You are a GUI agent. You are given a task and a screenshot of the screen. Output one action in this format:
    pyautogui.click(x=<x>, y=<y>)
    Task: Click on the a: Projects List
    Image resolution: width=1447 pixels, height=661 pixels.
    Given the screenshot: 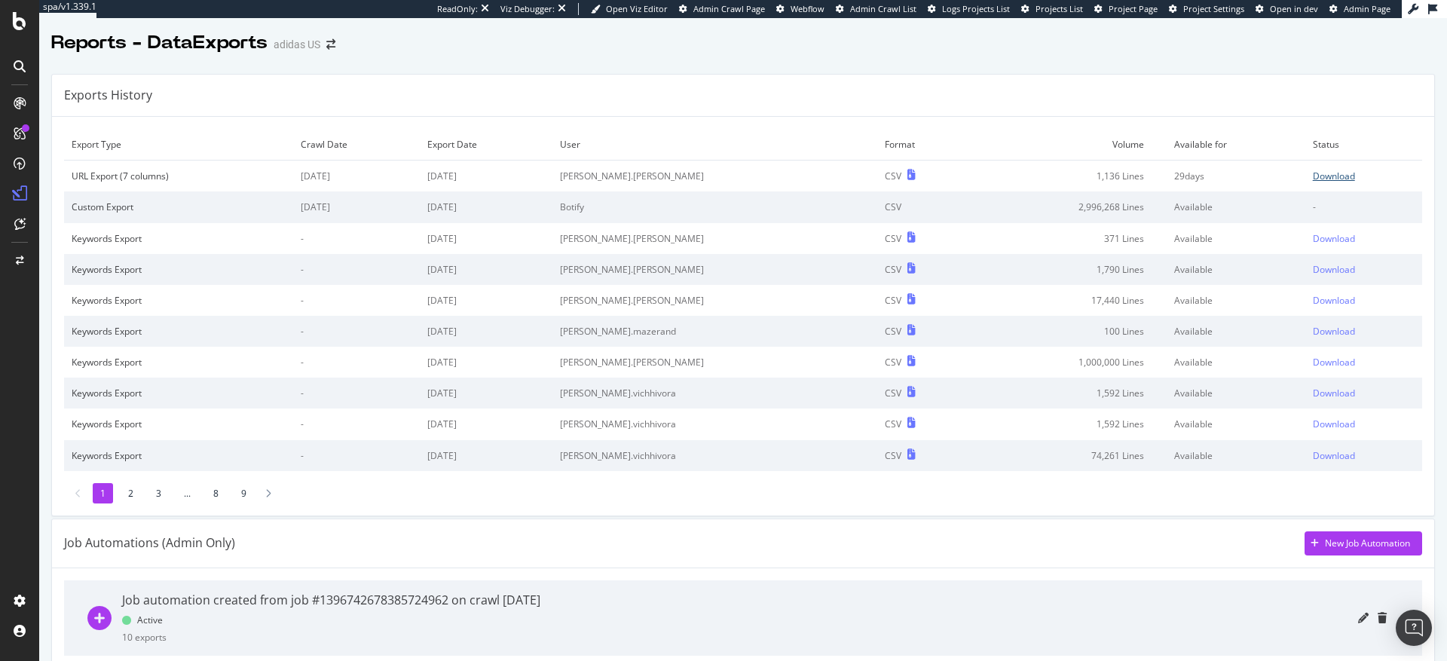 What is the action you would take?
    pyautogui.click(x=1052, y=9)
    